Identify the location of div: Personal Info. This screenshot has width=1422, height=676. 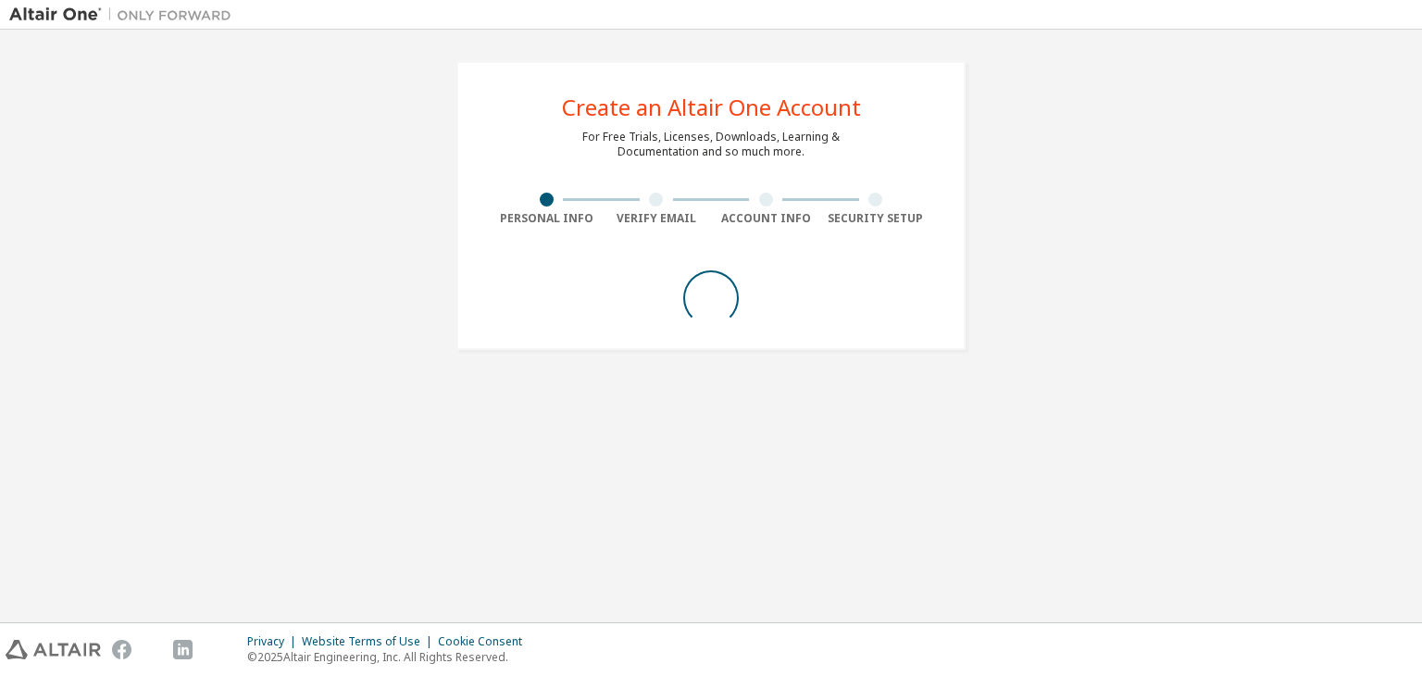
(546, 218).